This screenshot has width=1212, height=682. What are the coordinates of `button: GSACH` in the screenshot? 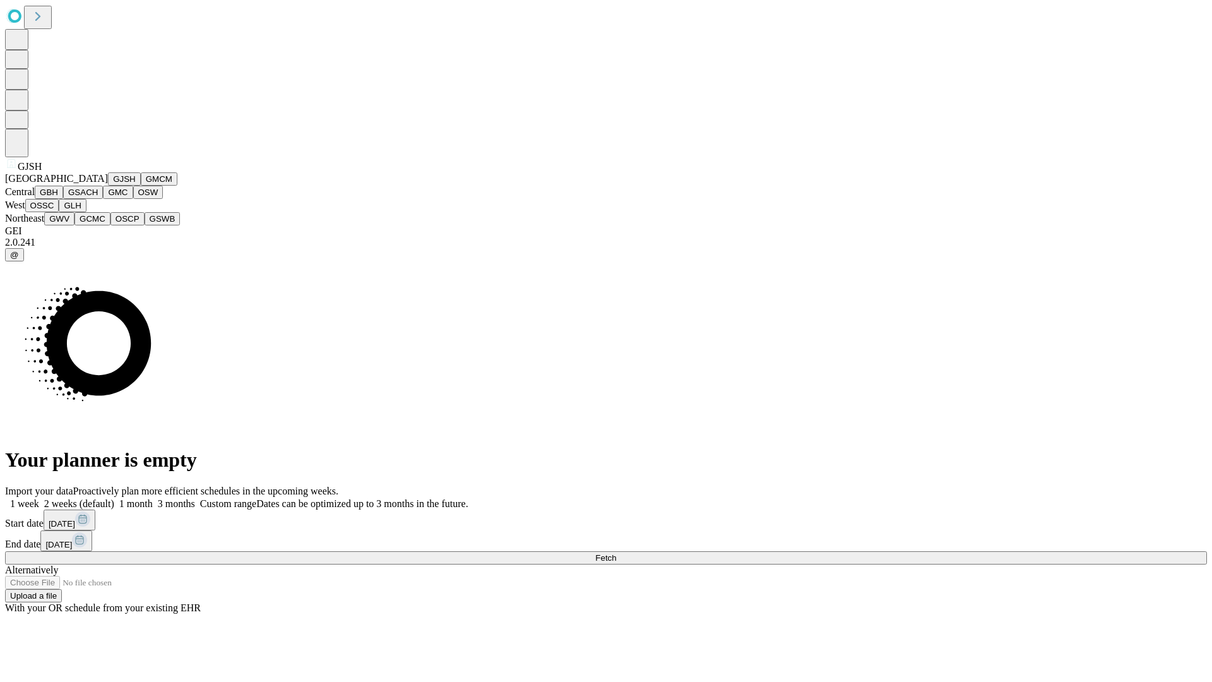 It's located at (83, 192).